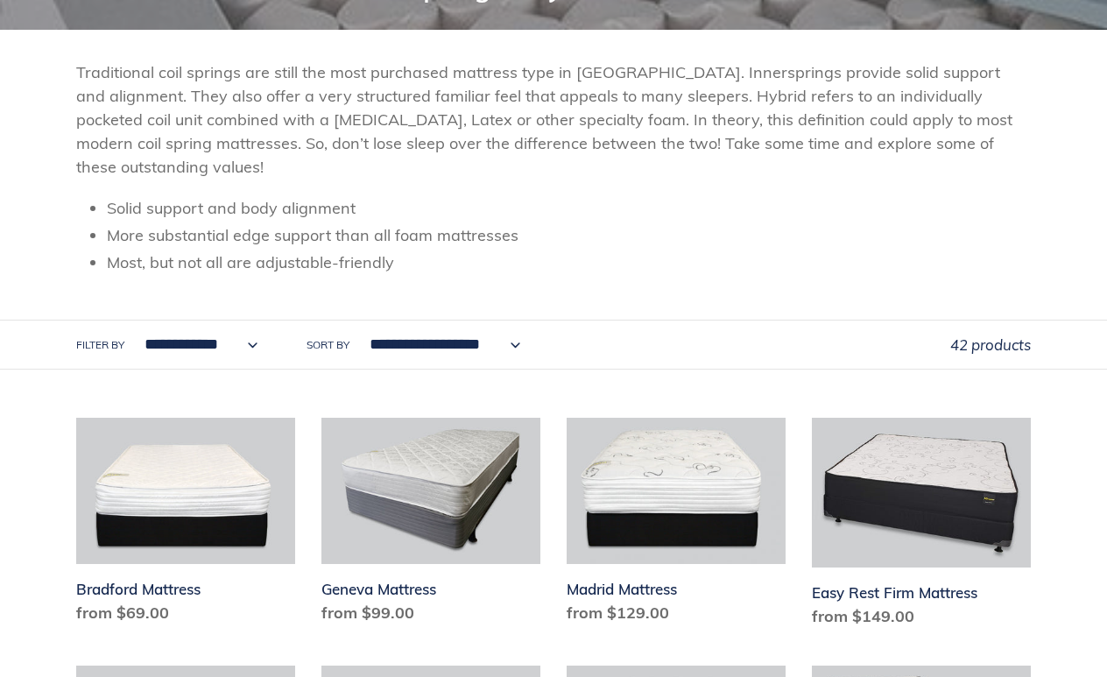 This screenshot has height=677, width=1107. I want to click on span: 42 products, so click(991, 344).